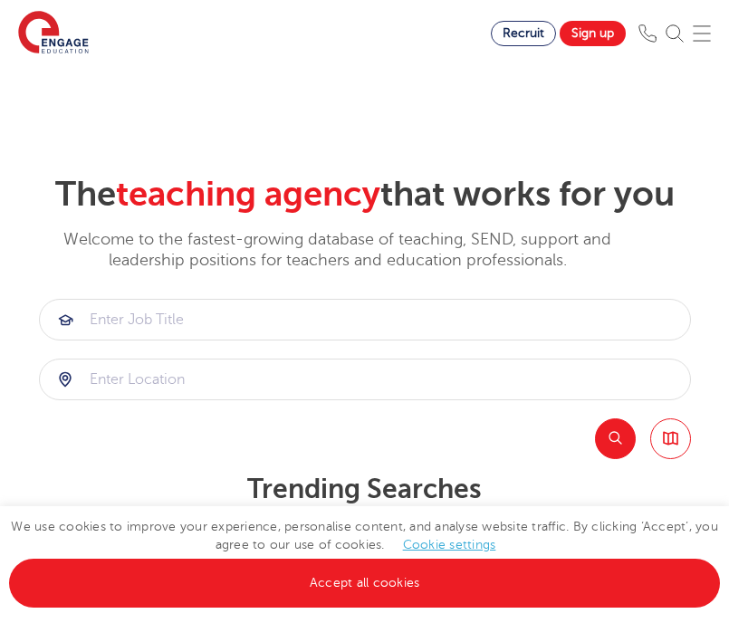 The image size is (729, 623). What do you see at coordinates (523, 33) in the screenshot?
I see `a: Recruit` at bounding box center [523, 33].